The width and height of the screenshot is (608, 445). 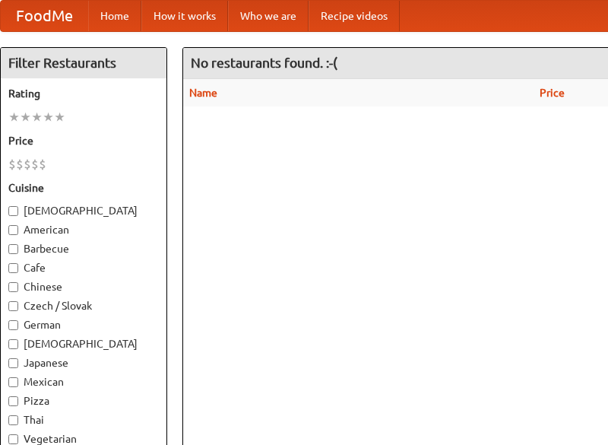 What do you see at coordinates (115, 16) in the screenshot?
I see `a: Home` at bounding box center [115, 16].